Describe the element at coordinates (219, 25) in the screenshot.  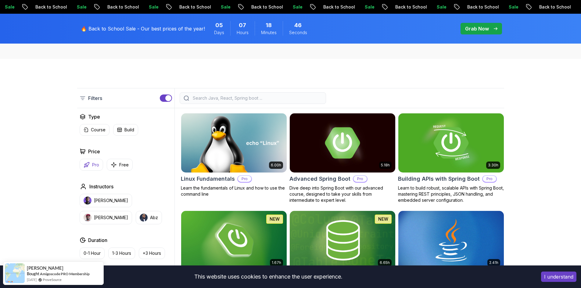
I see `span: 5 Days` at that location.